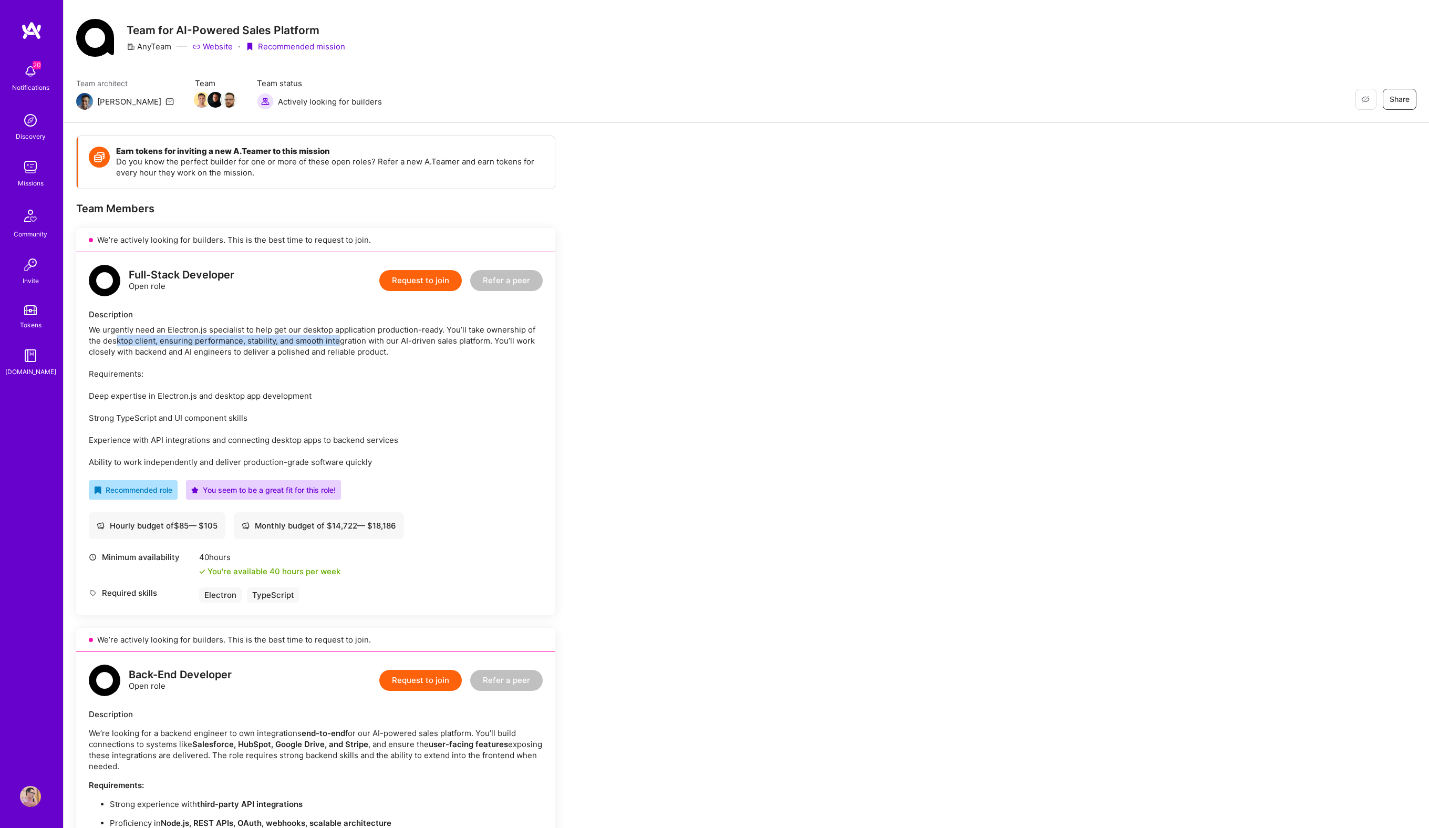 This screenshot has height=828, width=1429. Describe the element at coordinates (98, 490) in the screenshot. I see `i: icon RecommendedBadge` at that location.